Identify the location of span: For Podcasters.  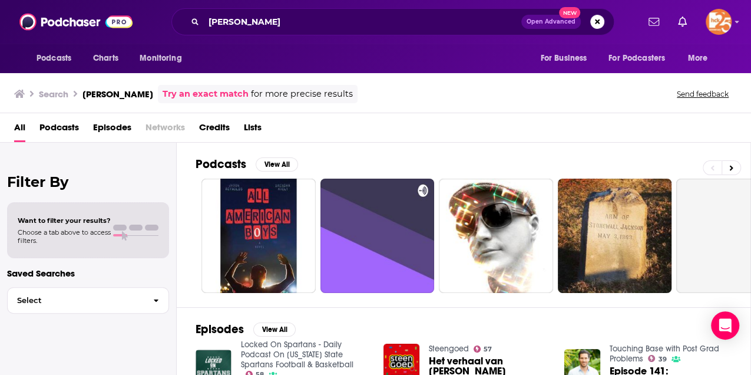
(637, 58).